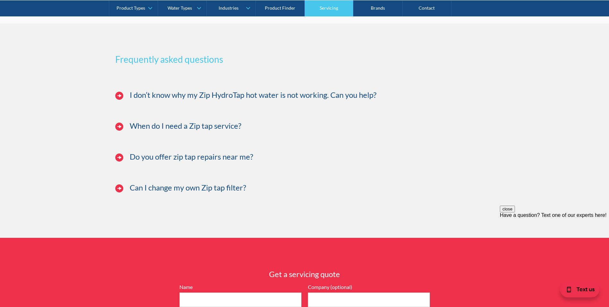 This screenshot has width=609, height=307. What do you see at coordinates (305, 59) in the screenshot?
I see `h3: Frequently asked questions` at bounding box center [305, 59].